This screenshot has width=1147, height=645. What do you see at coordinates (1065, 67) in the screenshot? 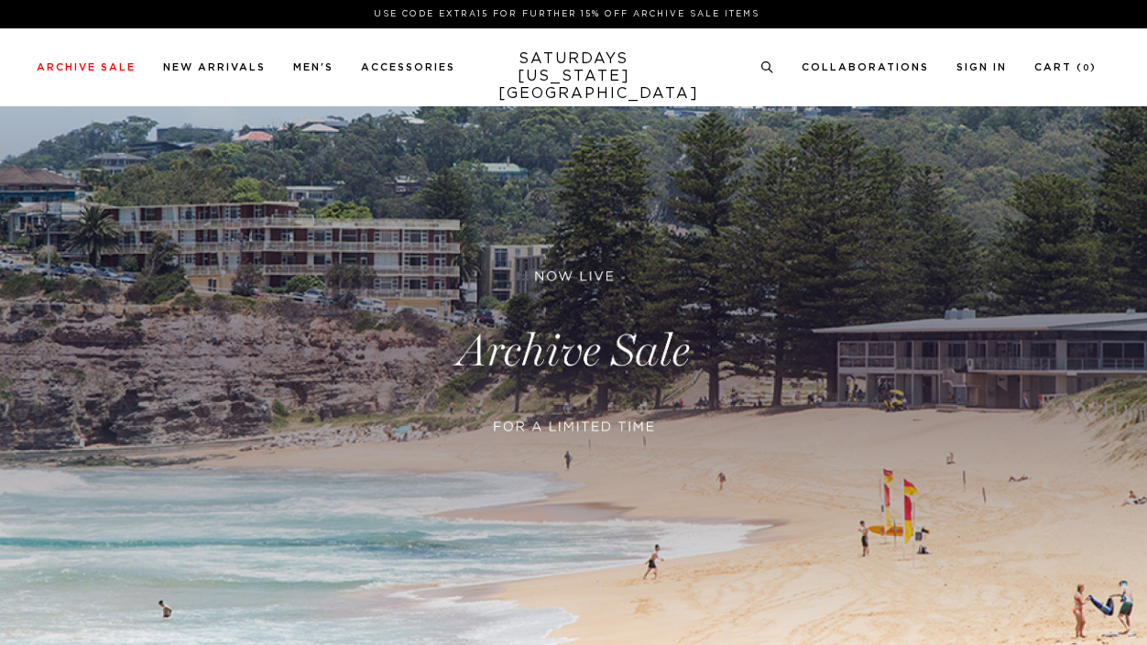
I see `a: Cart (0)` at bounding box center [1065, 67].